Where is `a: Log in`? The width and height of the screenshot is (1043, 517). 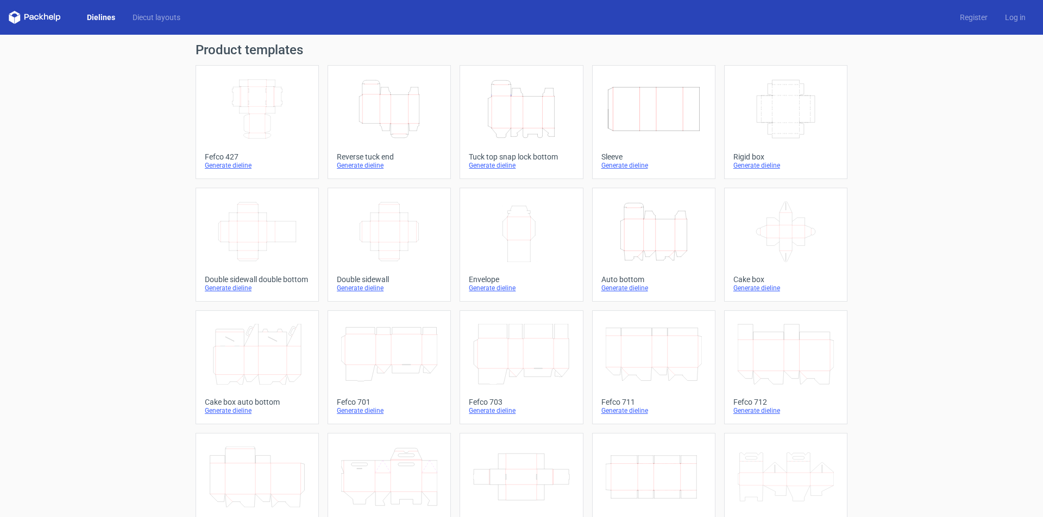 a: Log in is located at coordinates (1015, 17).